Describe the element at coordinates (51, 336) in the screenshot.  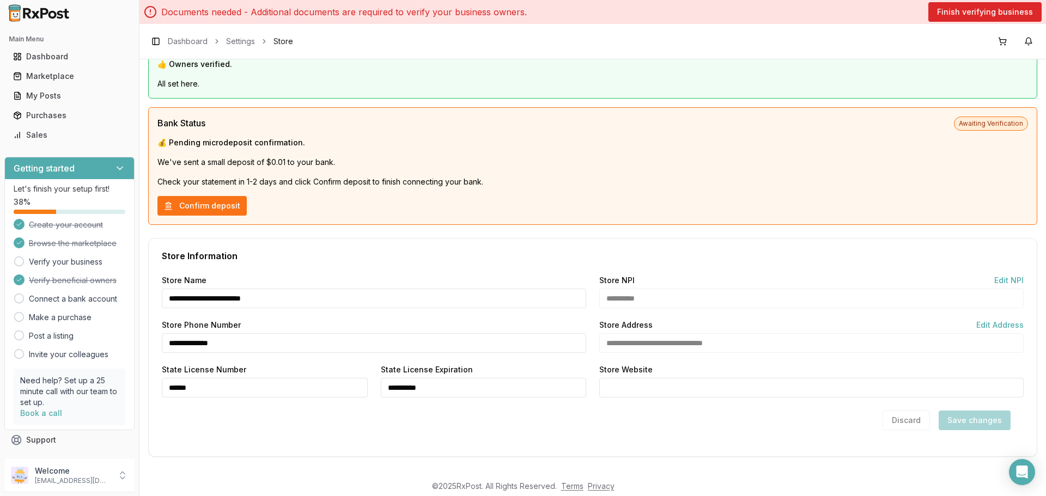
I see `a: Post a listing` at that location.